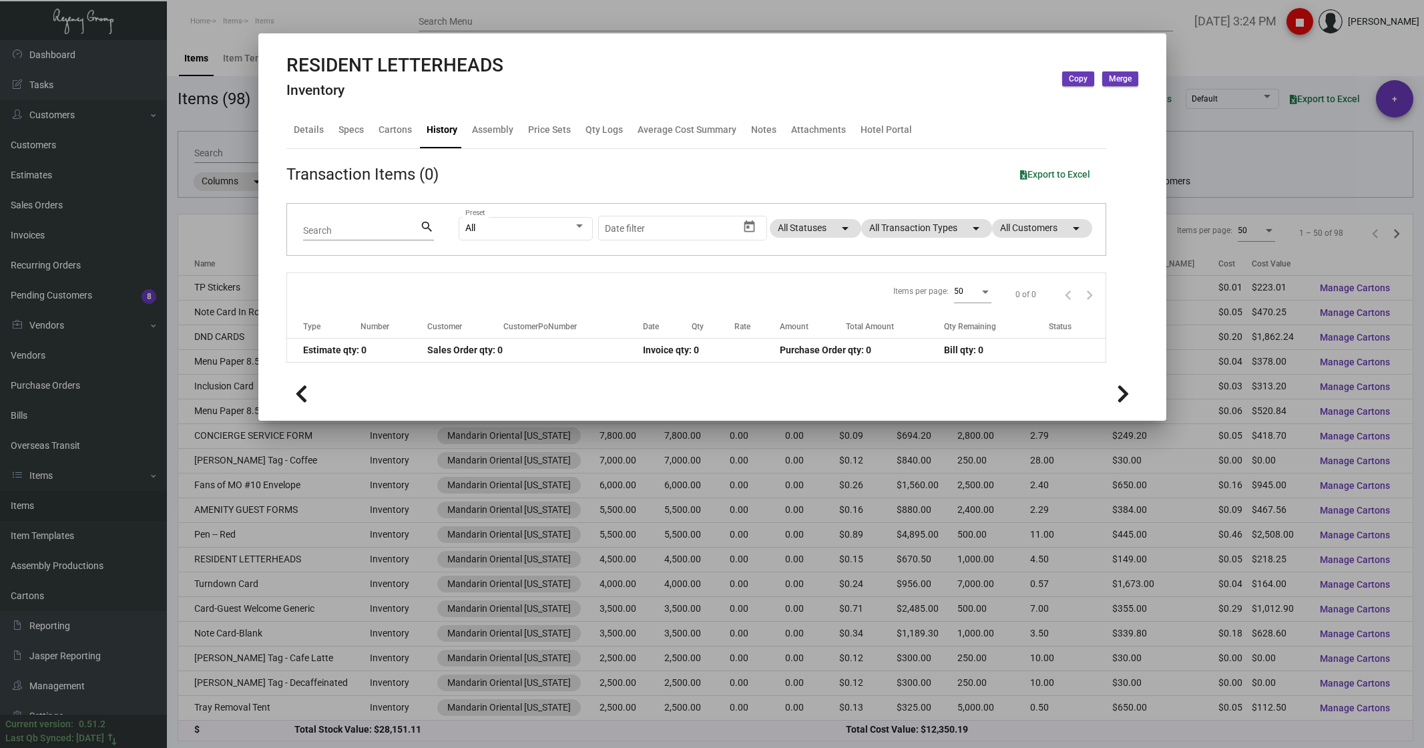 The width and height of the screenshot is (1424, 748). I want to click on span: Export to Excel, so click(1055, 174).